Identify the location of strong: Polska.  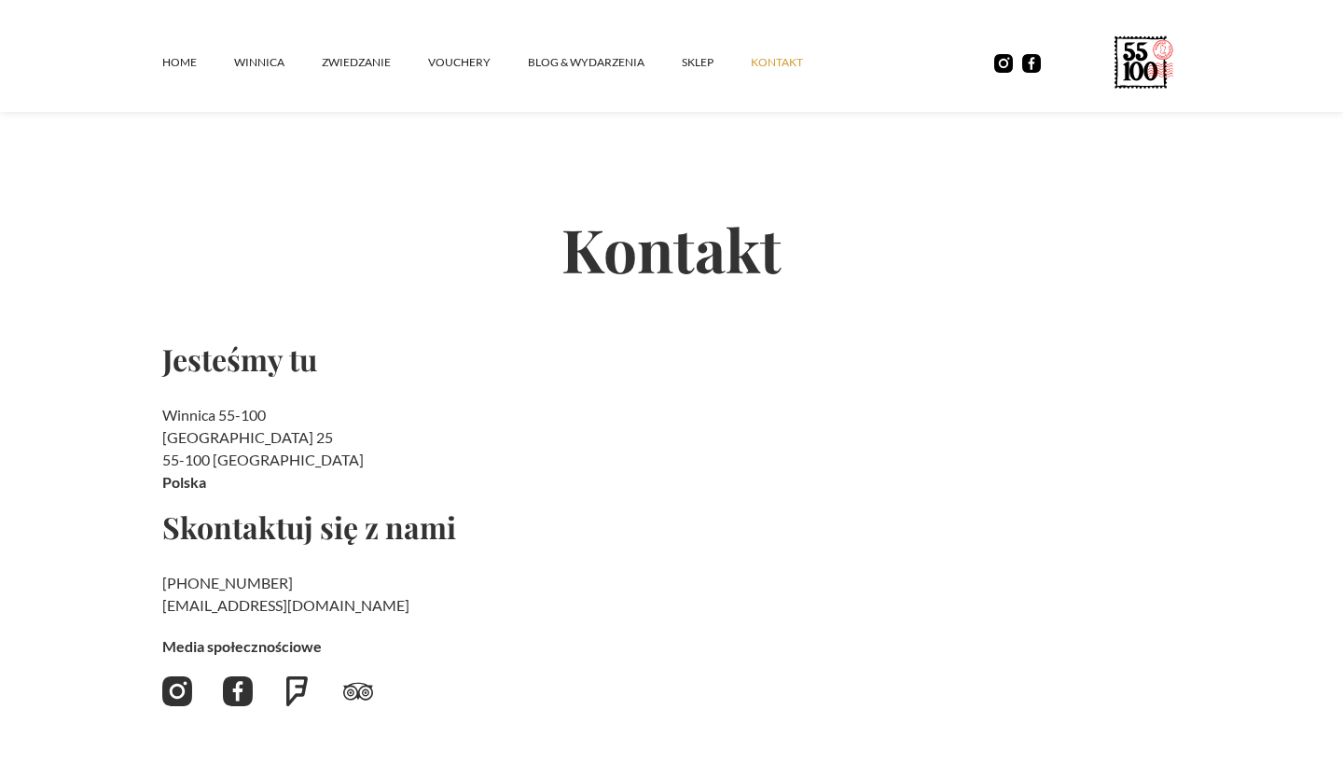
(184, 481).